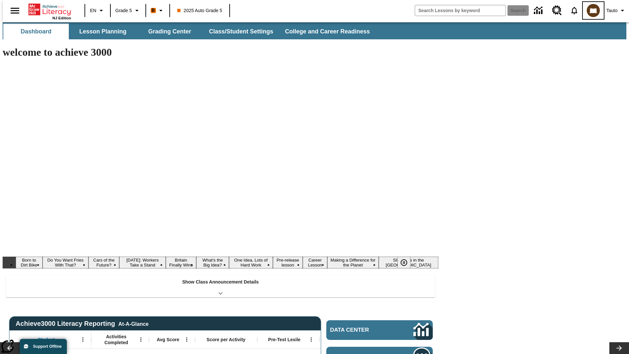 The image size is (629, 354). Describe the element at coordinates (133, 323) in the screenshot. I see `div: At-A-Glance` at that location.